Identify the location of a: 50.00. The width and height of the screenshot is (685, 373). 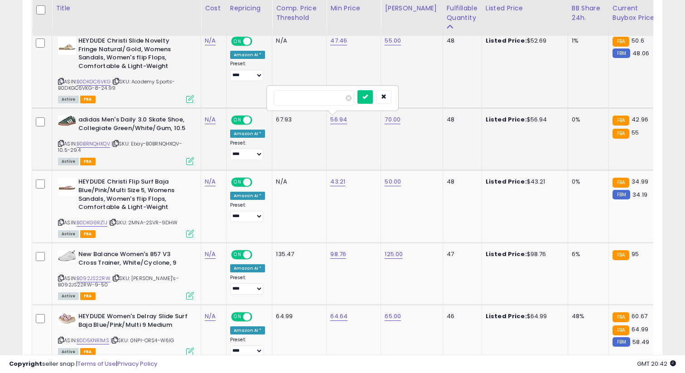
(393, 182).